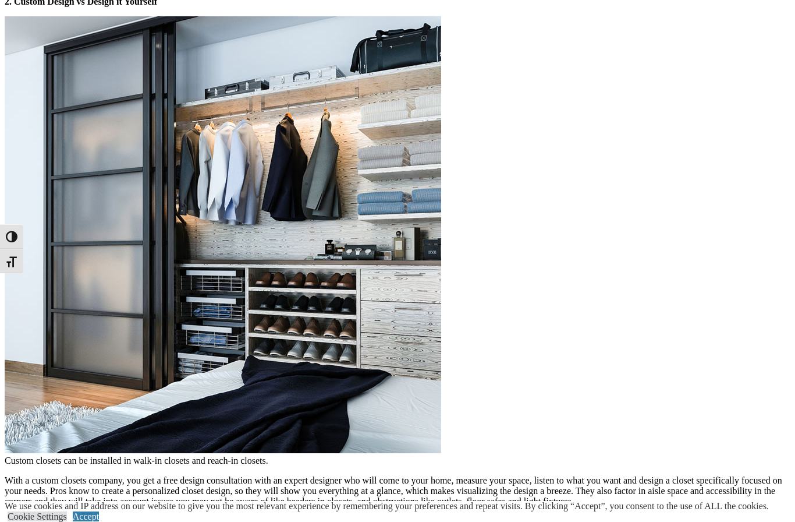 The width and height of the screenshot is (795, 522). Describe the element at coordinates (223, 235) in the screenshot. I see `img: Reach-in custom closet` at that location.